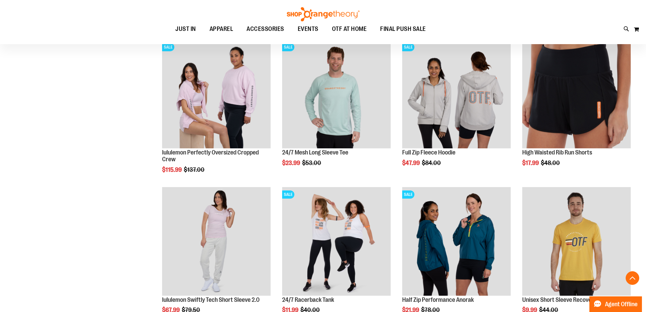  I want to click on a: 24/7 Racerback Tank, so click(308, 299).